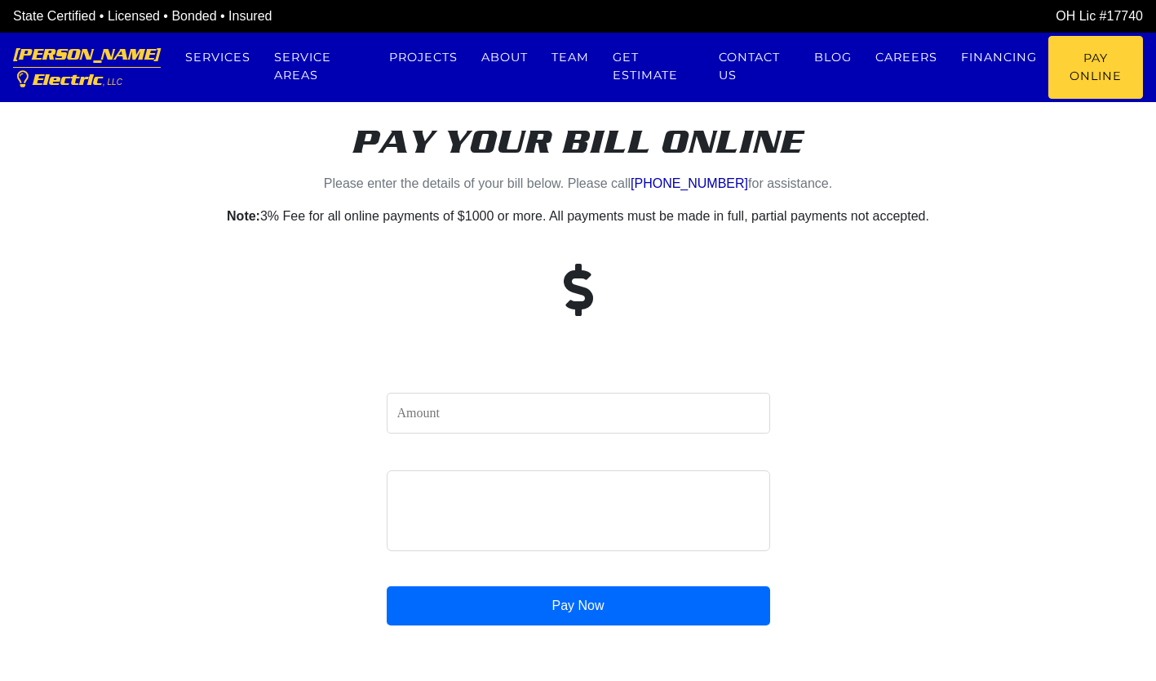 Image resolution: width=1156 pixels, height=681 pixels. I want to click on a: Financing, so click(999, 57).